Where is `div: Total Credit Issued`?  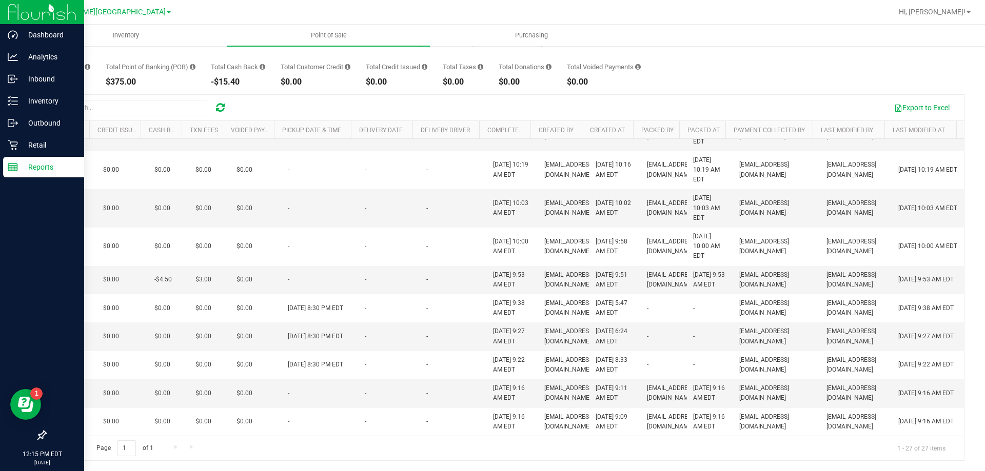 div: Total Credit Issued is located at coordinates (397, 67).